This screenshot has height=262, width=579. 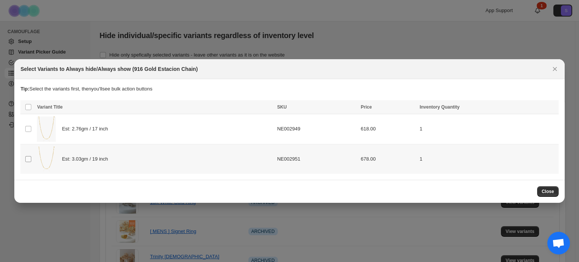 What do you see at coordinates (109, 69) in the screenshot?
I see `h2: Select Variants to Always hide/Always show (916 Gold Estacion Chain)` at bounding box center [109, 69].